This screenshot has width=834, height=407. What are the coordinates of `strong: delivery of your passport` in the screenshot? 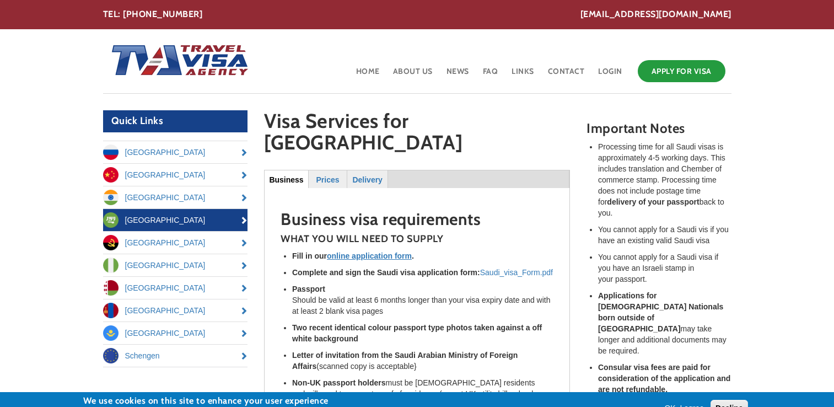 It's located at (652, 202).